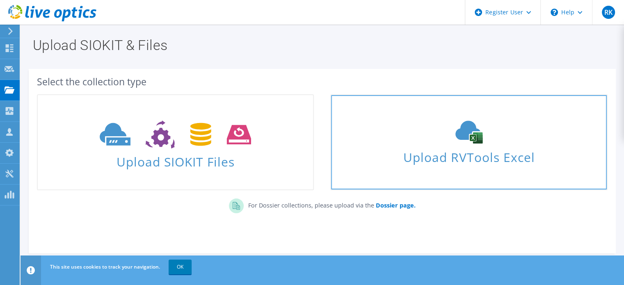 This screenshot has height=285, width=624. I want to click on h1: Upload SIOKIT & Files, so click(320, 45).